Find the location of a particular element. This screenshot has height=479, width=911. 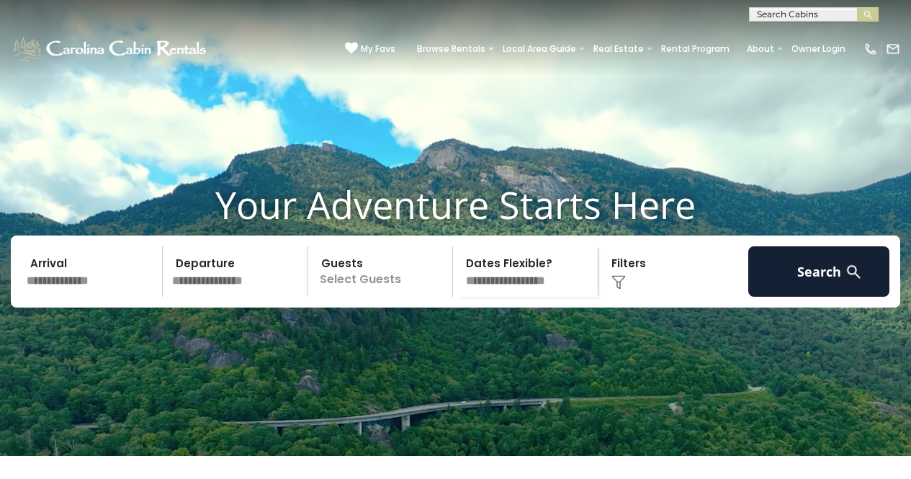

img: search-regular-white.png is located at coordinates (854, 272).